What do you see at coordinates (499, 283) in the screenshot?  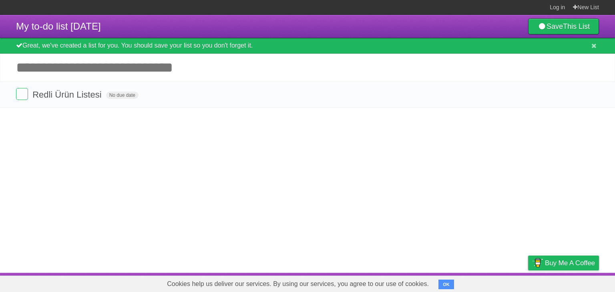 I see `a: Terms` at bounding box center [499, 283].